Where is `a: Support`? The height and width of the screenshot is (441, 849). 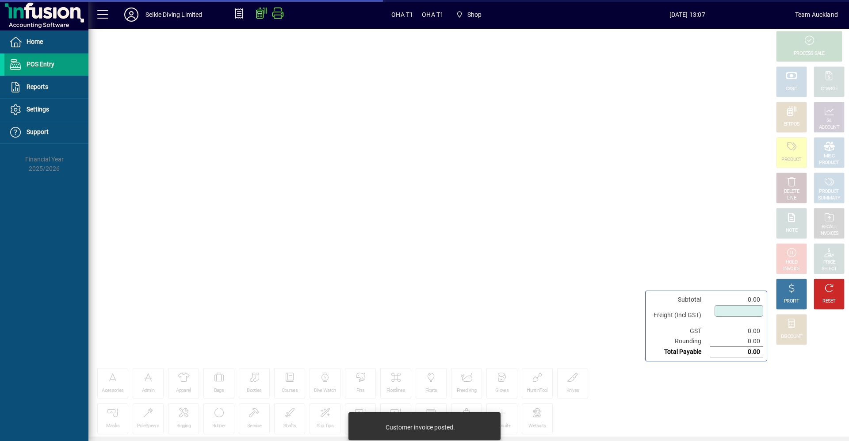 a: Support is located at coordinates (46, 132).